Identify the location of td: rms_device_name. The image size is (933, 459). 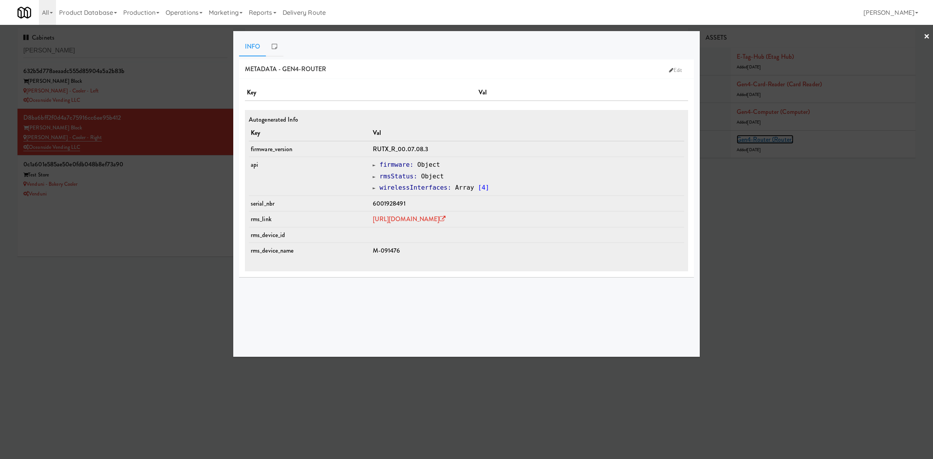
(310, 251).